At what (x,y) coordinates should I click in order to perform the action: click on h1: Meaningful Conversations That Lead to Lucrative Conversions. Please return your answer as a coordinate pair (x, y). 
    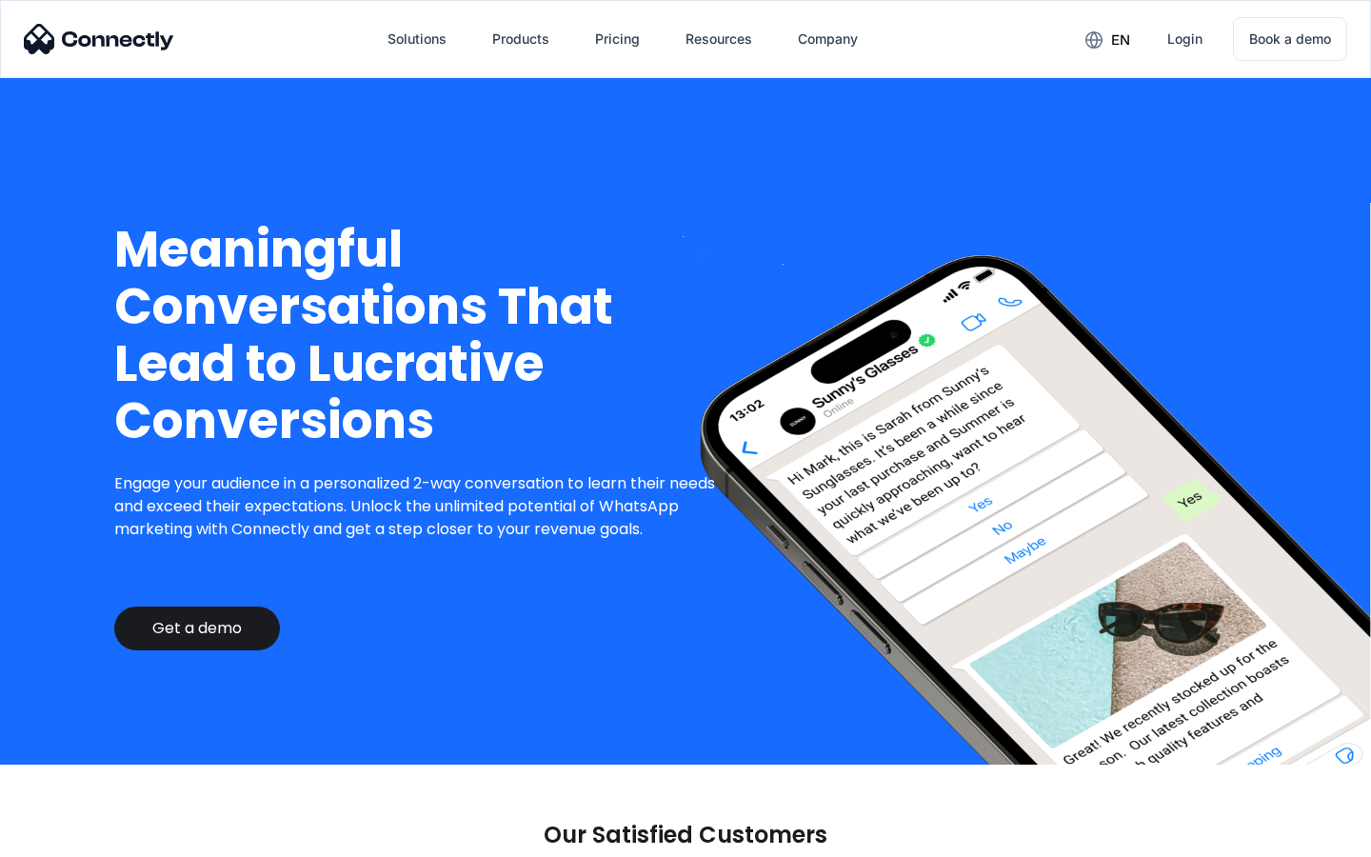
    Looking at the image, I should click on (422, 335).